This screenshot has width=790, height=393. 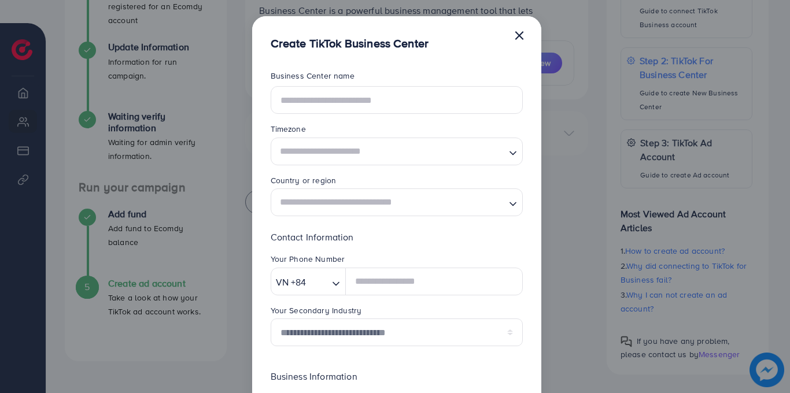 I want to click on span: VN, so click(x=282, y=282).